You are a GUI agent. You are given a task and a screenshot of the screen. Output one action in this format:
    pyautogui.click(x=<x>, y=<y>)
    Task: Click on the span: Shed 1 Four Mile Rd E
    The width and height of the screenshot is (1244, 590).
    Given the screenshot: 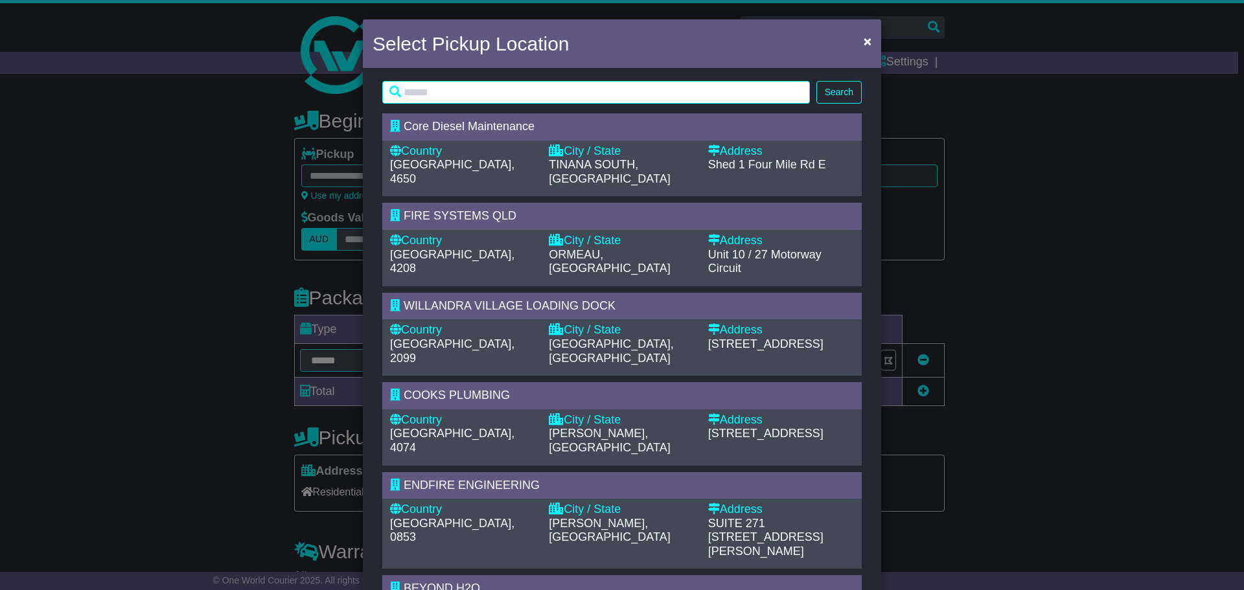 What is the action you would take?
    pyautogui.click(x=767, y=165)
    